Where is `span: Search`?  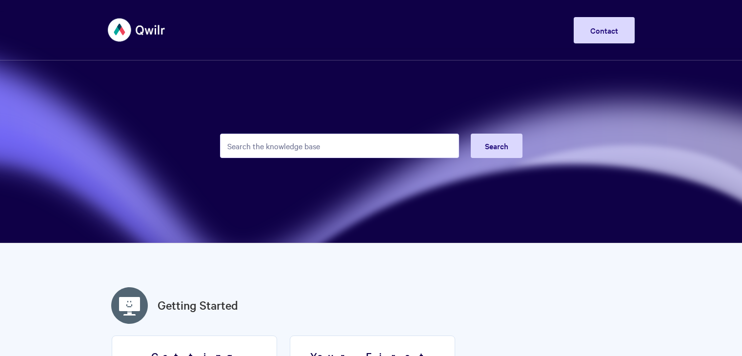 span: Search is located at coordinates (497, 146).